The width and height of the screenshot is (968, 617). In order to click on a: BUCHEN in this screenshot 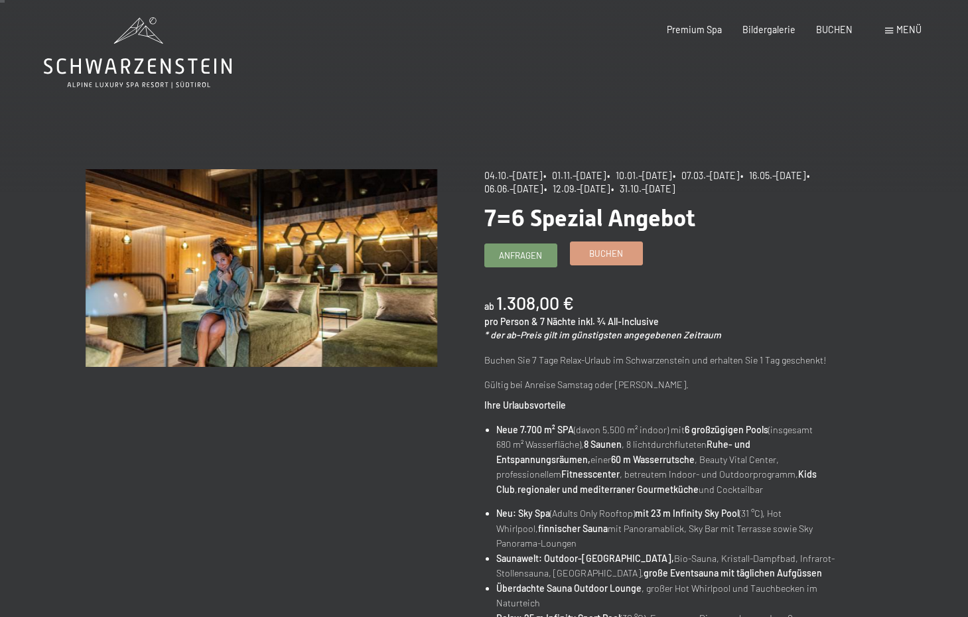, I will do `click(834, 29)`.